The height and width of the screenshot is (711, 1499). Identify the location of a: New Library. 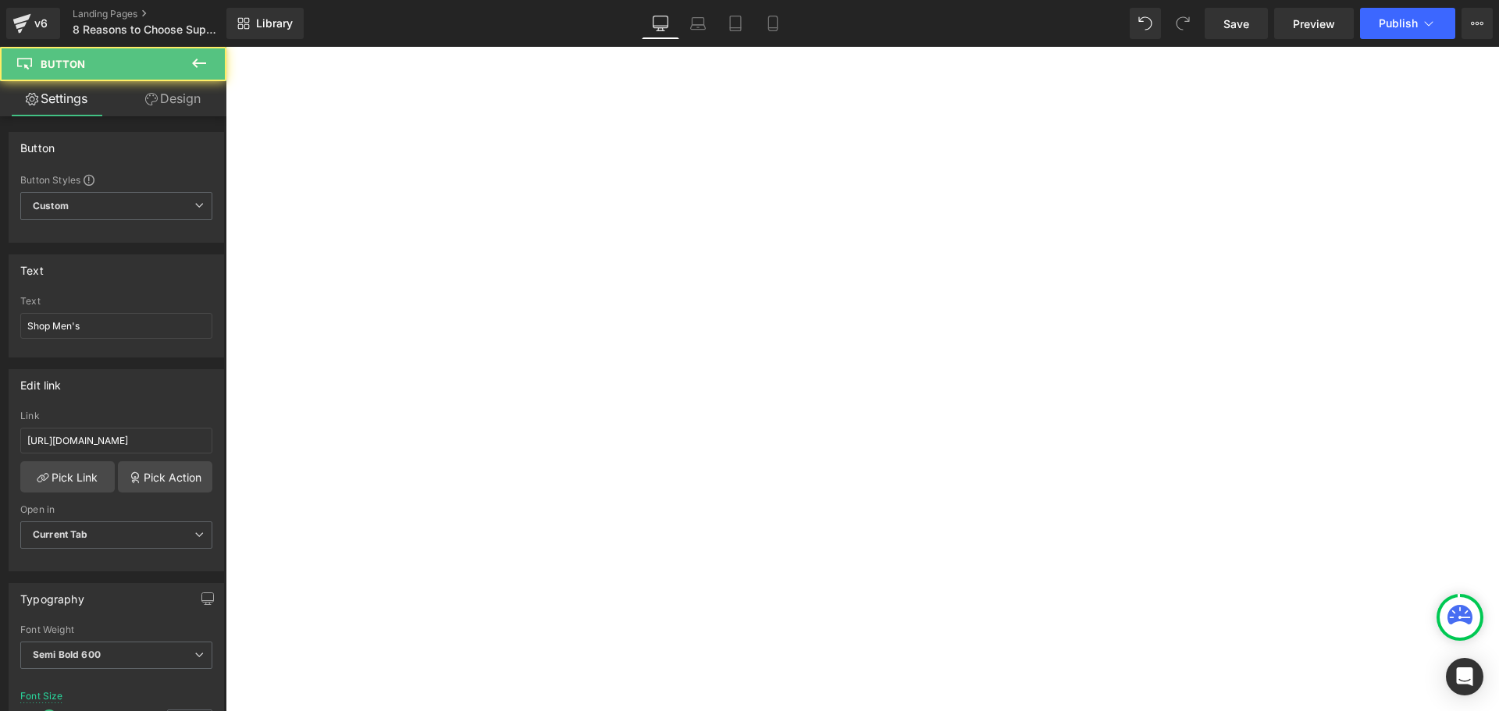
(265, 23).